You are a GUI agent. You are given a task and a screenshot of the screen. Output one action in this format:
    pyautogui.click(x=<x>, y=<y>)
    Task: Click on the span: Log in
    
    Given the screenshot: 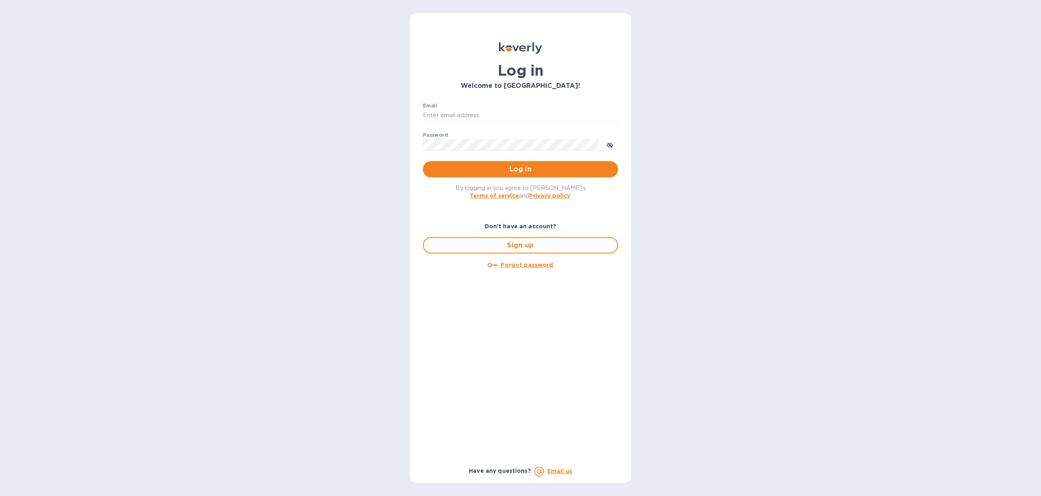 What is the action you would take?
    pyautogui.click(x=521, y=169)
    